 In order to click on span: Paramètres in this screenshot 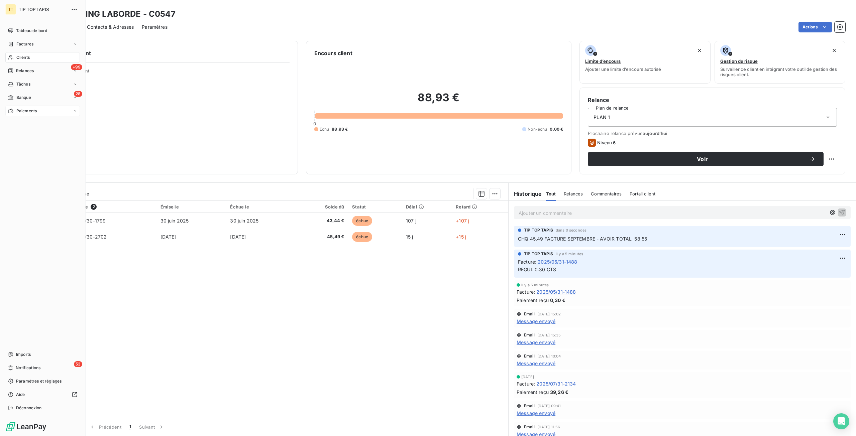, I will do `click(154, 27)`.